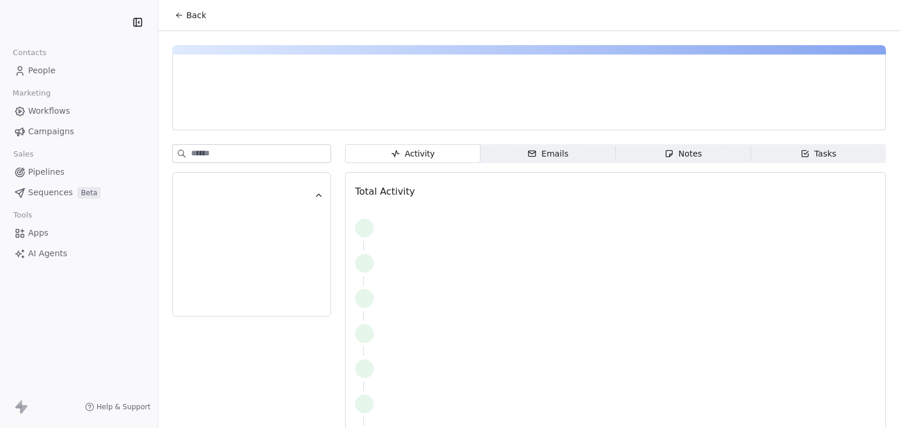 The image size is (900, 428). Describe the element at coordinates (22, 215) in the screenshot. I see `span: Tools` at that location.